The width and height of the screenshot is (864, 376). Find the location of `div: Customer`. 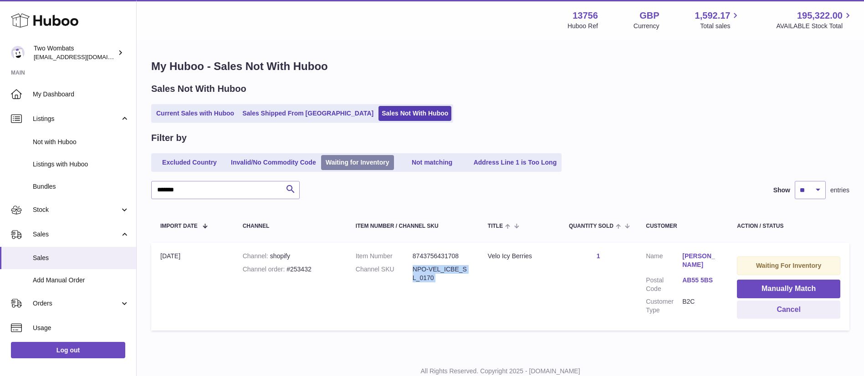

div: Customer is located at coordinates (682, 226).